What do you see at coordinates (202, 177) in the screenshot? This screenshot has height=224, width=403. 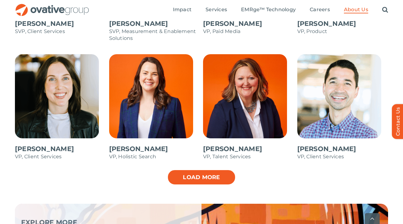 I see `a: Load more` at bounding box center [202, 177].